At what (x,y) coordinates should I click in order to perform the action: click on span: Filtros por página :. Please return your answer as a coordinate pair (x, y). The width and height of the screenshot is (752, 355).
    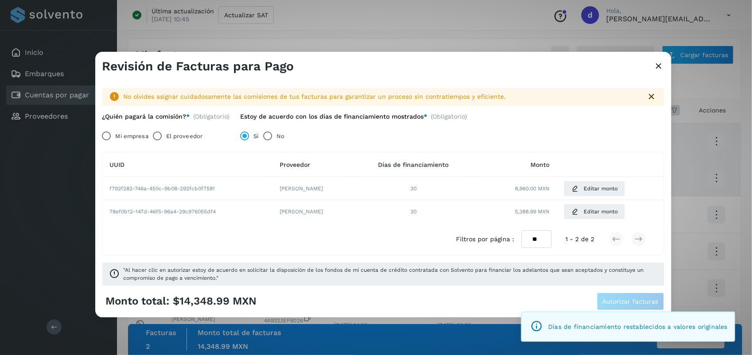
    Looking at the image, I should click on (485, 239).